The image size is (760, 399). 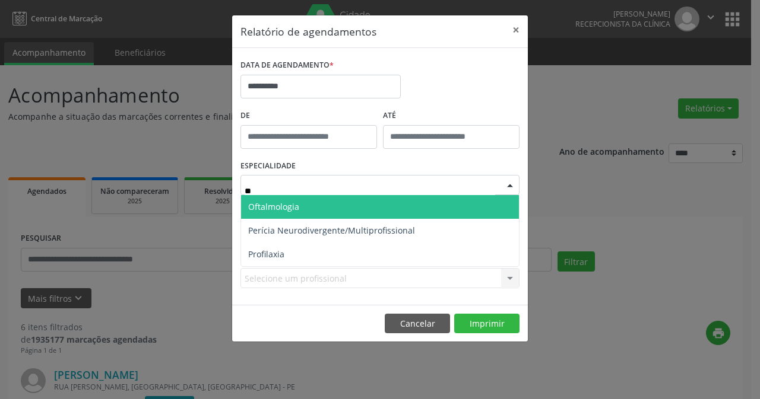 I want to click on button: Cancelar, so click(x=417, y=324).